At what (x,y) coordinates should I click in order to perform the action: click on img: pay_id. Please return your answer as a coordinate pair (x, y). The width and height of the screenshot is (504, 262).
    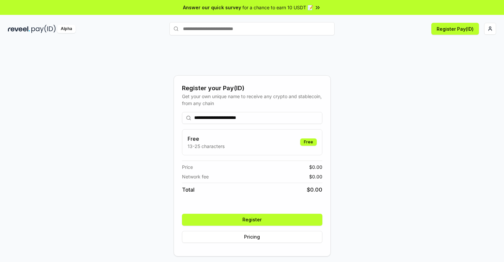
    Looking at the image, I should click on (44, 29).